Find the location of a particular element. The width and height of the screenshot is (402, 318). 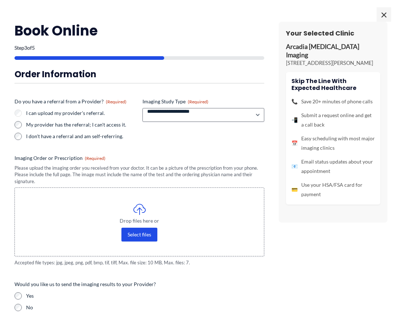

p: Step of is located at coordinates (139, 48).